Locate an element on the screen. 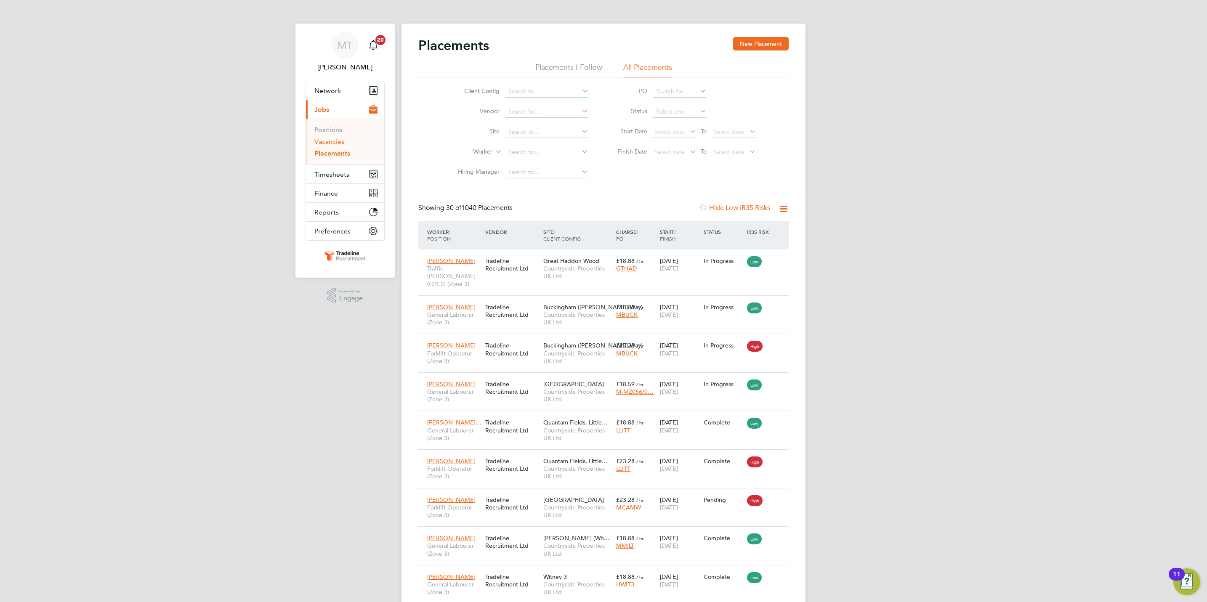  label: Start Date is located at coordinates (628, 131).